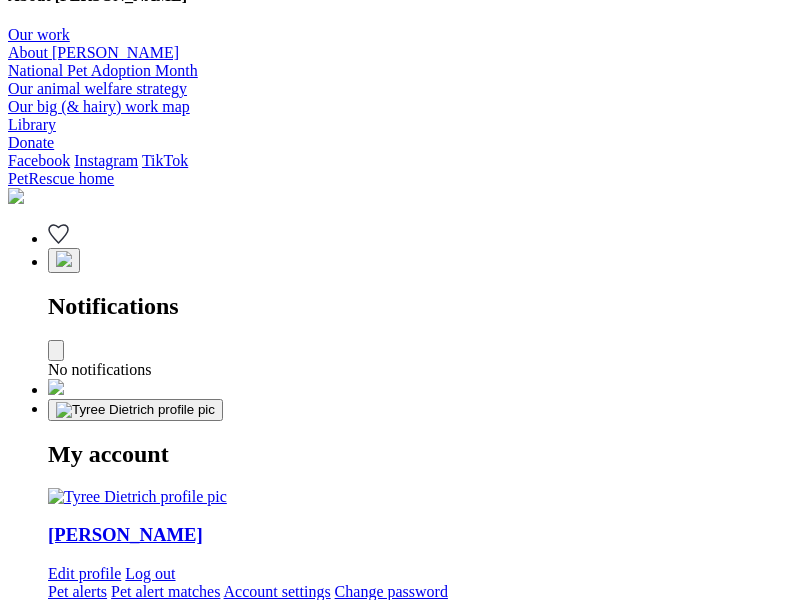 This screenshot has width=785, height=600. I want to click on a: TikTok, so click(165, 160).